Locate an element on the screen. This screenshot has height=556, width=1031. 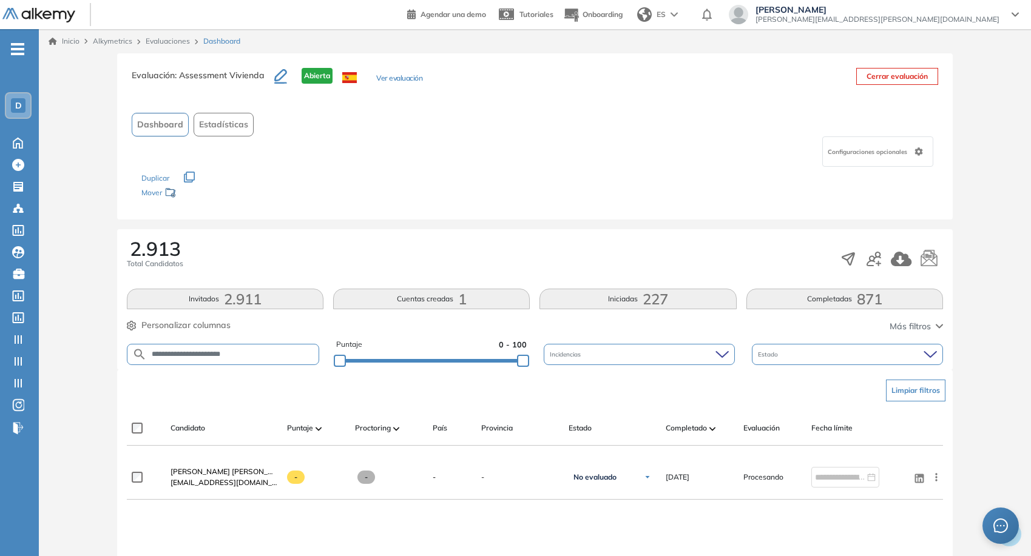
button: Más filtros is located at coordinates (916, 326).